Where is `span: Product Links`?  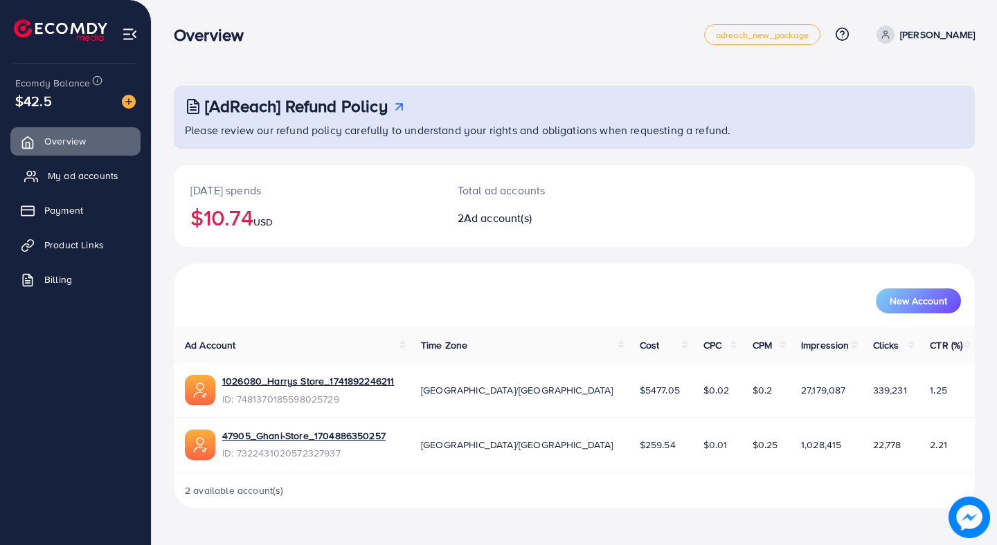
span: Product Links is located at coordinates (74, 245).